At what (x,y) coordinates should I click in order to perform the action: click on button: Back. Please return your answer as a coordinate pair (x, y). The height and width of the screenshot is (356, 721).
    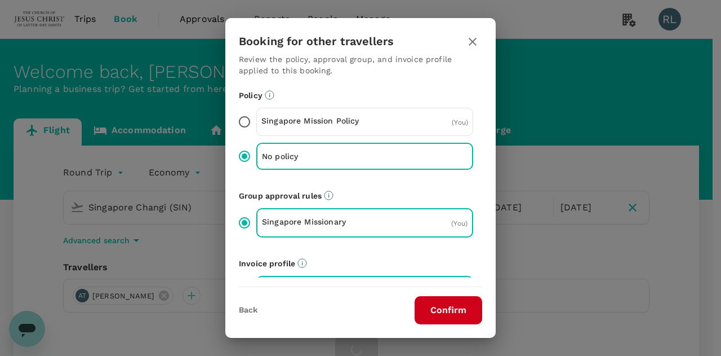
    Looking at the image, I should click on (248, 310).